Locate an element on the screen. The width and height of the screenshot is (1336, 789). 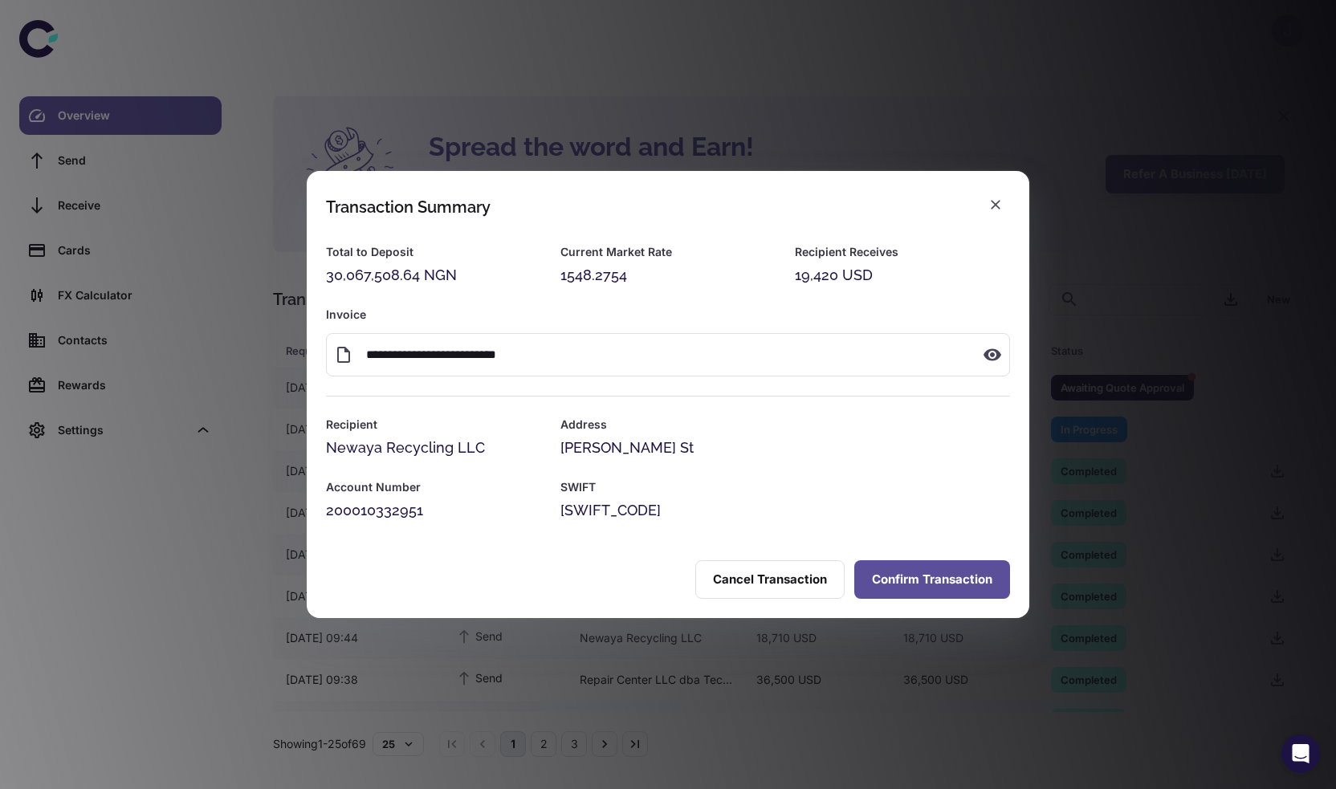
div: 30,067,508.64 NGN is located at coordinates (434, 275).